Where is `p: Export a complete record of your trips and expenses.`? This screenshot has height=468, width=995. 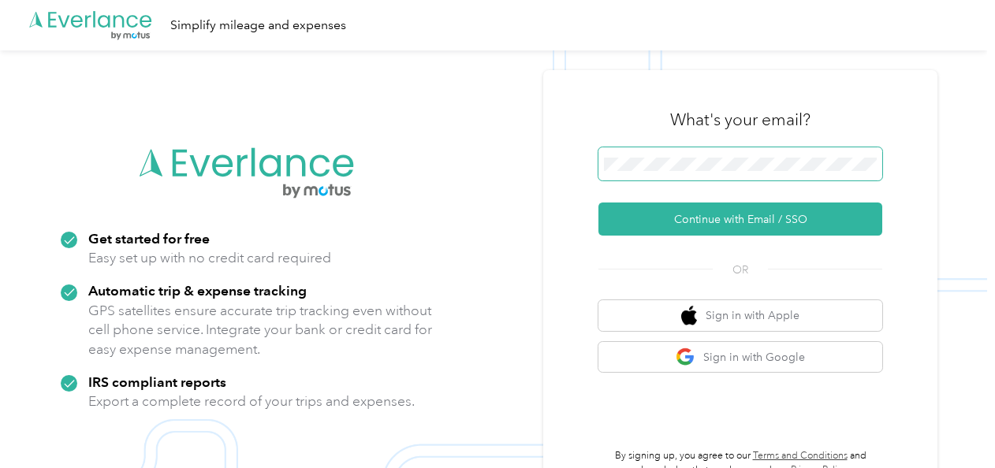 p: Export a complete record of your trips and expenses. is located at coordinates (251, 401).